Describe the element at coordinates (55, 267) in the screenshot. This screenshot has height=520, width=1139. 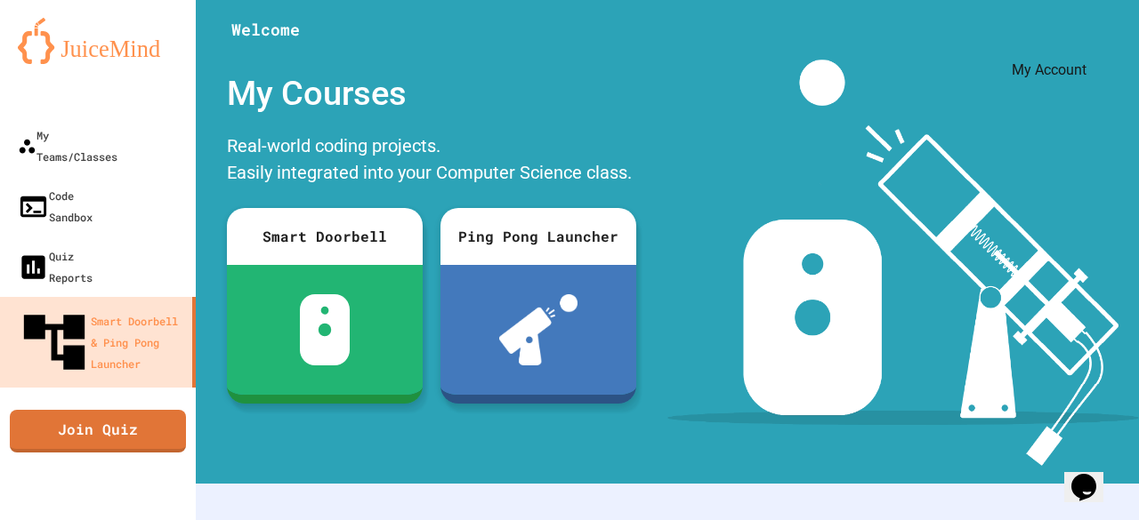
I see `div: Quiz Reports` at that location.